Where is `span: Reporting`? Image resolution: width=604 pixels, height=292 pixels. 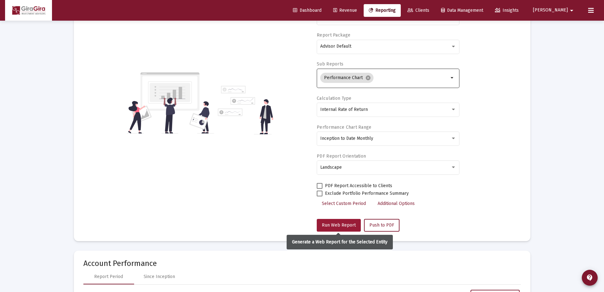
span: Reporting is located at coordinates (382, 10).